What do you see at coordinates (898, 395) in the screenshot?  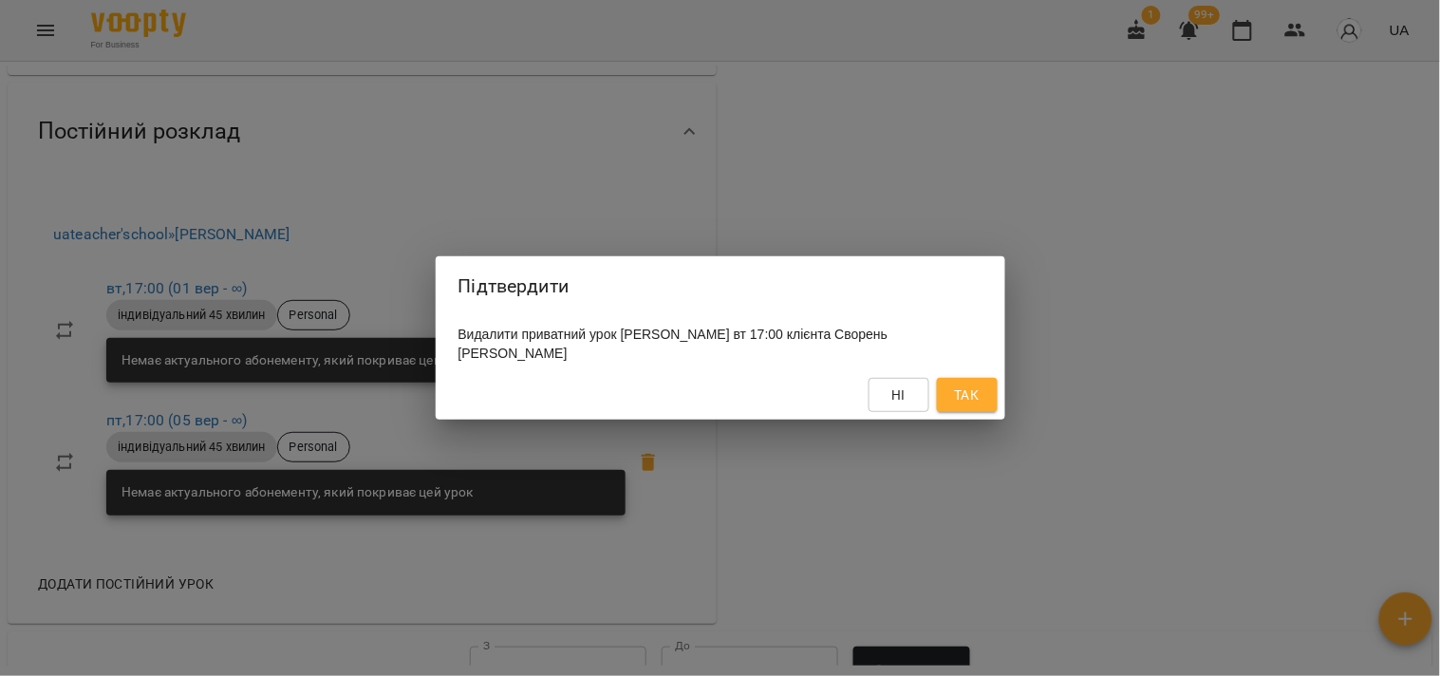 I see `span: Ні` at bounding box center [898, 395].